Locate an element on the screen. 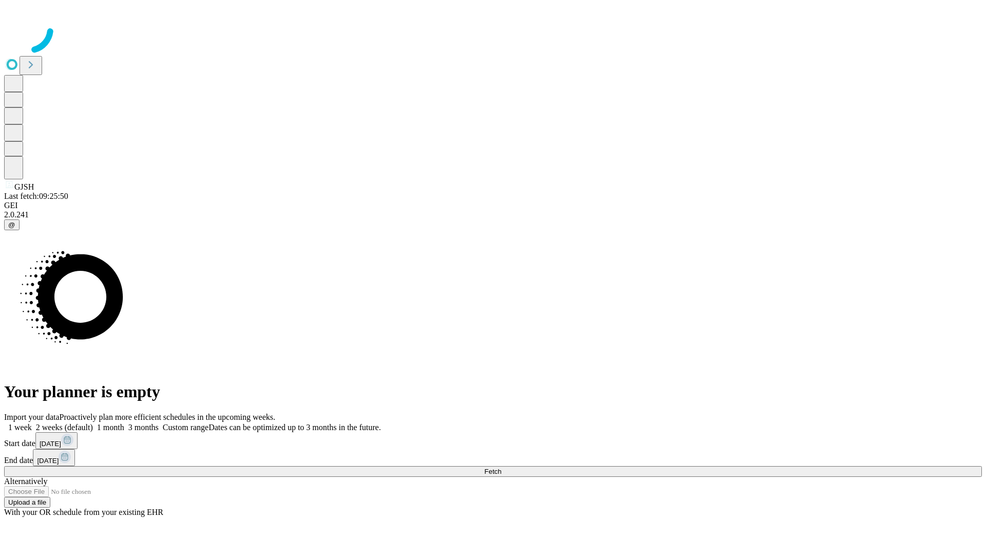  span: Last fetch: 09:25:50 is located at coordinates (36, 196).